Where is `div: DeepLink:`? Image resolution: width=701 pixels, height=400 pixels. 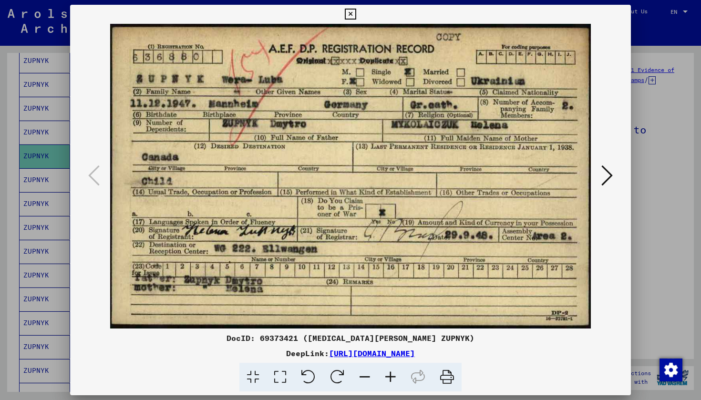
div: DeepLink: is located at coordinates (351, 353).